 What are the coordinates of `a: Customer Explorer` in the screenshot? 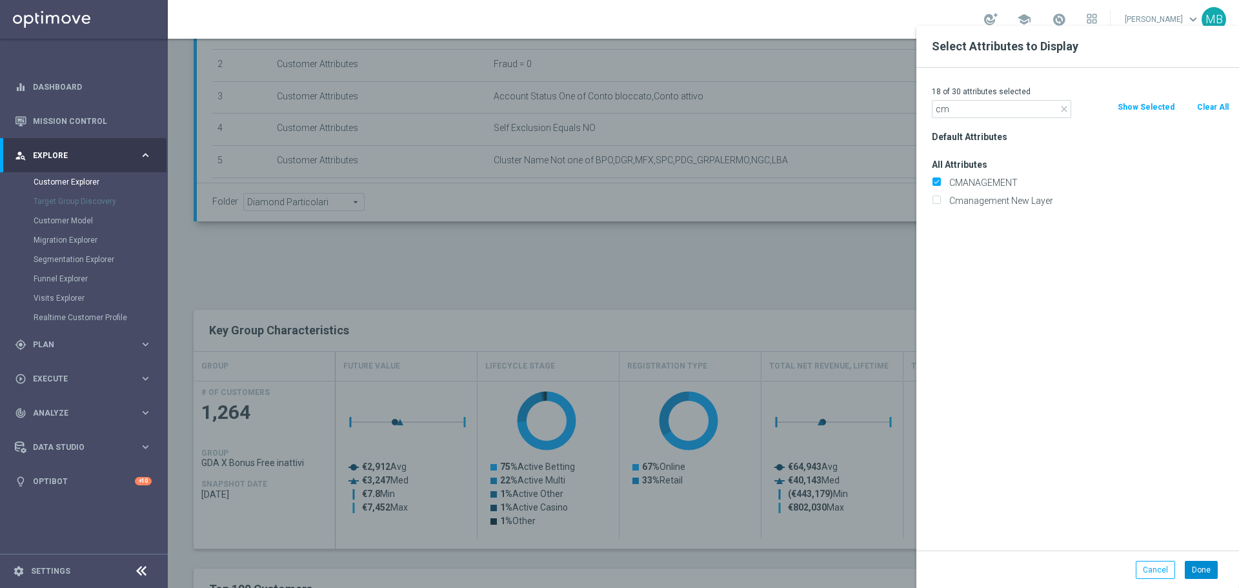 It's located at (84, 182).